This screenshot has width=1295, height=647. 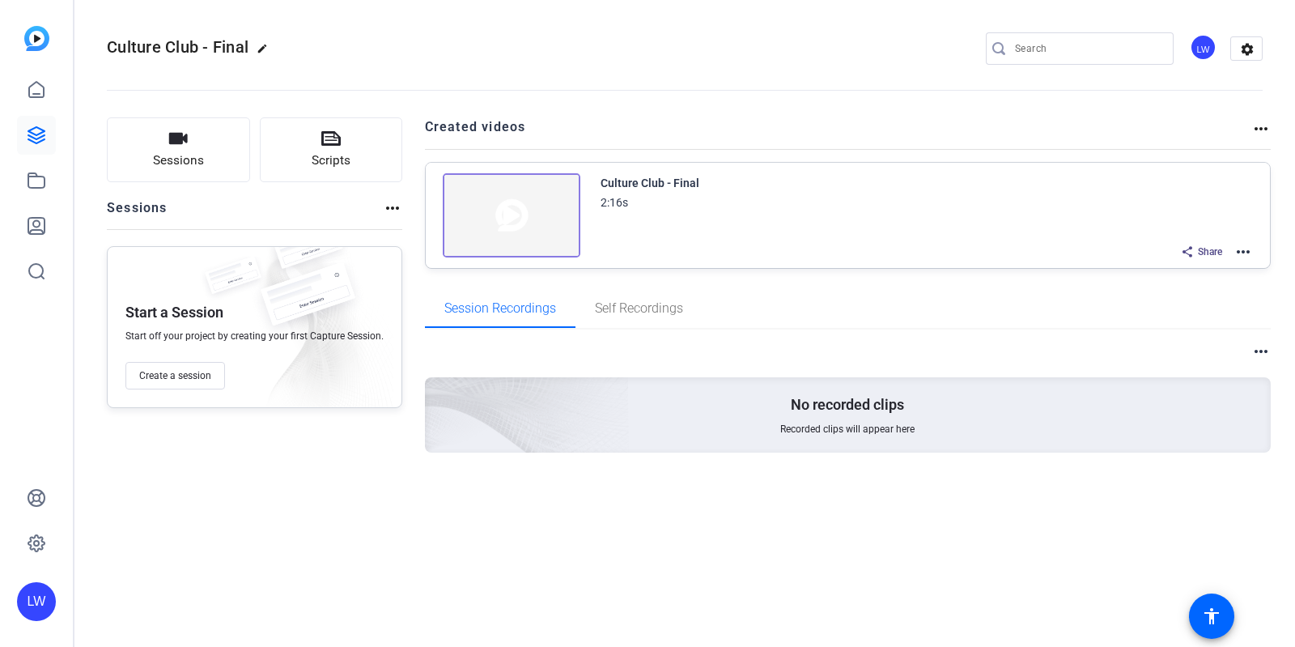 What do you see at coordinates (1204, 48) in the screenshot?
I see `ngx-avatar: Lucy Warren` at bounding box center [1204, 48].